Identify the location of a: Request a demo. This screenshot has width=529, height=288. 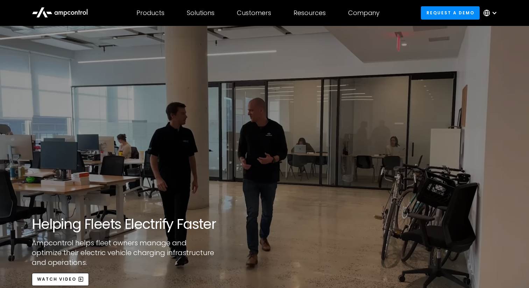
(450, 13).